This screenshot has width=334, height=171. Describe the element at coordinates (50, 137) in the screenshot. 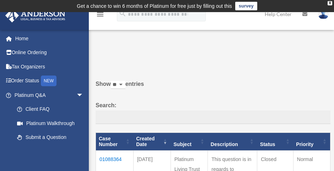

I see `a: Submit a Question` at that location.